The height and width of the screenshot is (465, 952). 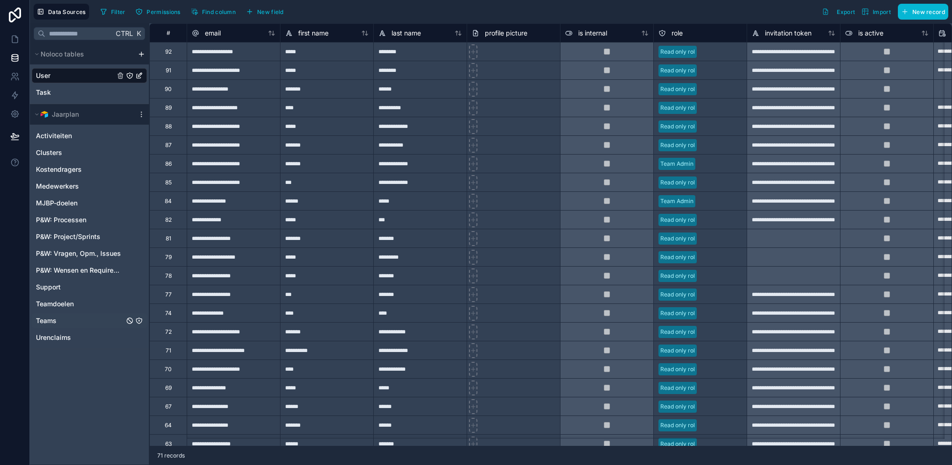 I want to click on span: Data Sources, so click(x=67, y=12).